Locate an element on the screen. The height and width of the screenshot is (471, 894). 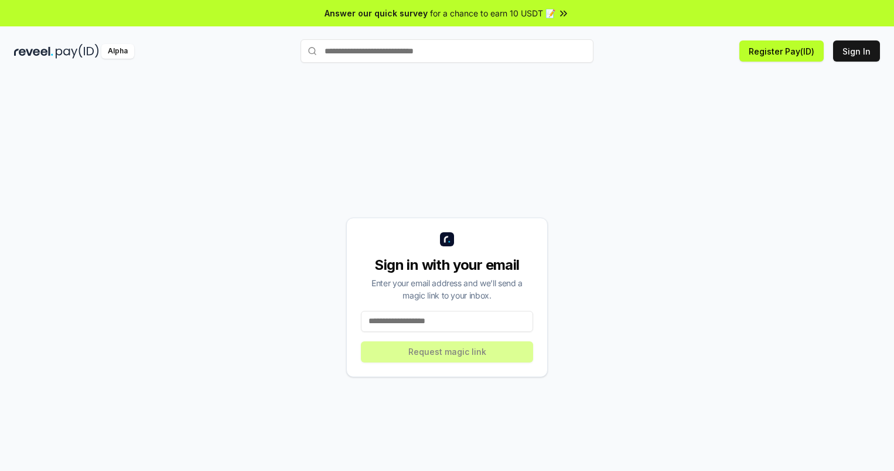
div: Alpha is located at coordinates (118, 51).